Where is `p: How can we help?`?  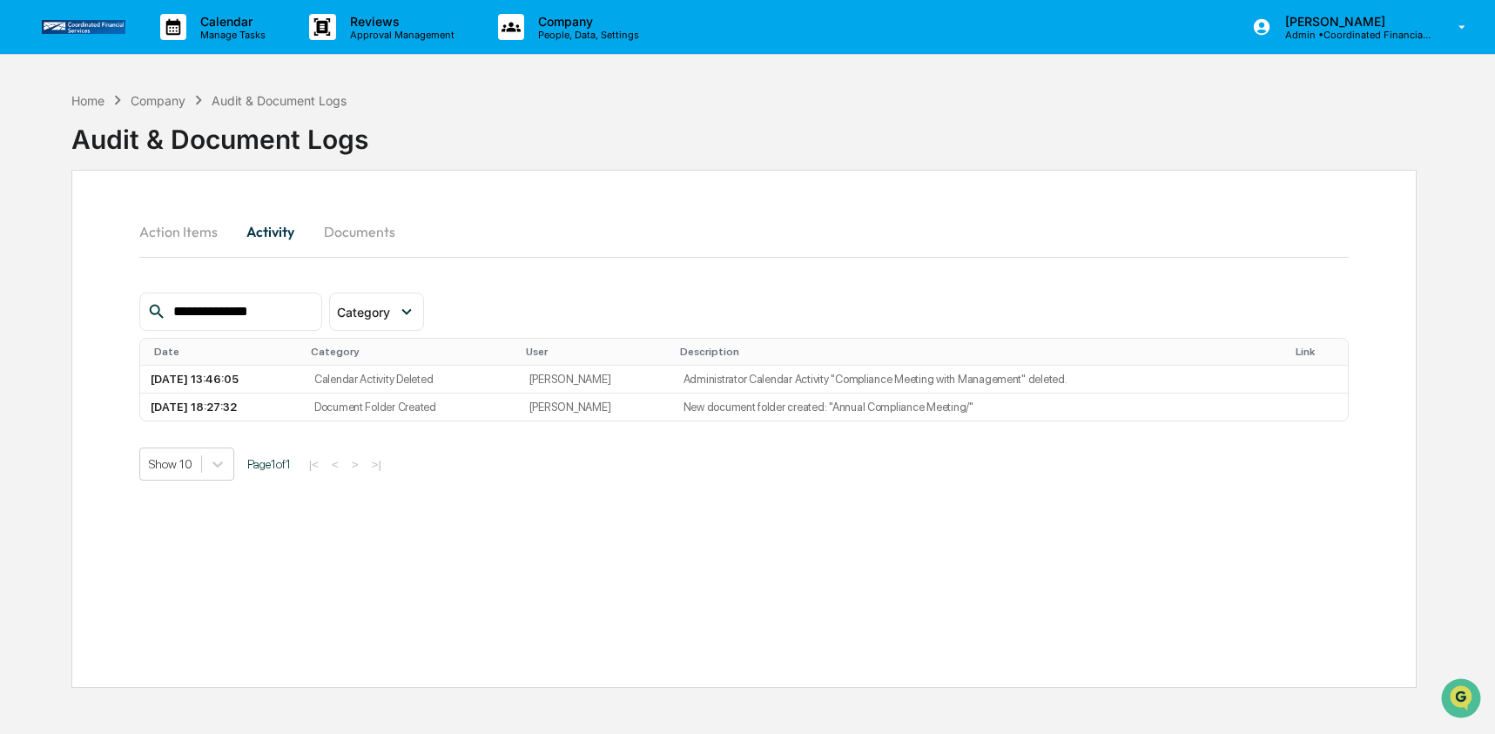 p: How can we help? is located at coordinates (167, 50).